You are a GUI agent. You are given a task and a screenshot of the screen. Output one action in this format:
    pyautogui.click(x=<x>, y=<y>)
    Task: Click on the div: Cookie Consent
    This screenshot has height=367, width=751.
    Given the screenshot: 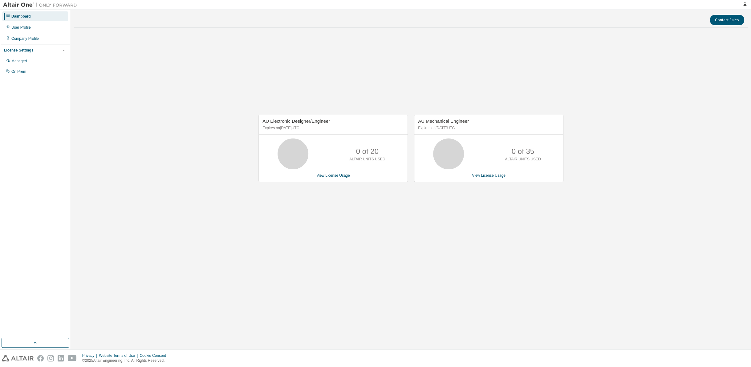 What is the action you would take?
    pyautogui.click(x=154, y=355)
    